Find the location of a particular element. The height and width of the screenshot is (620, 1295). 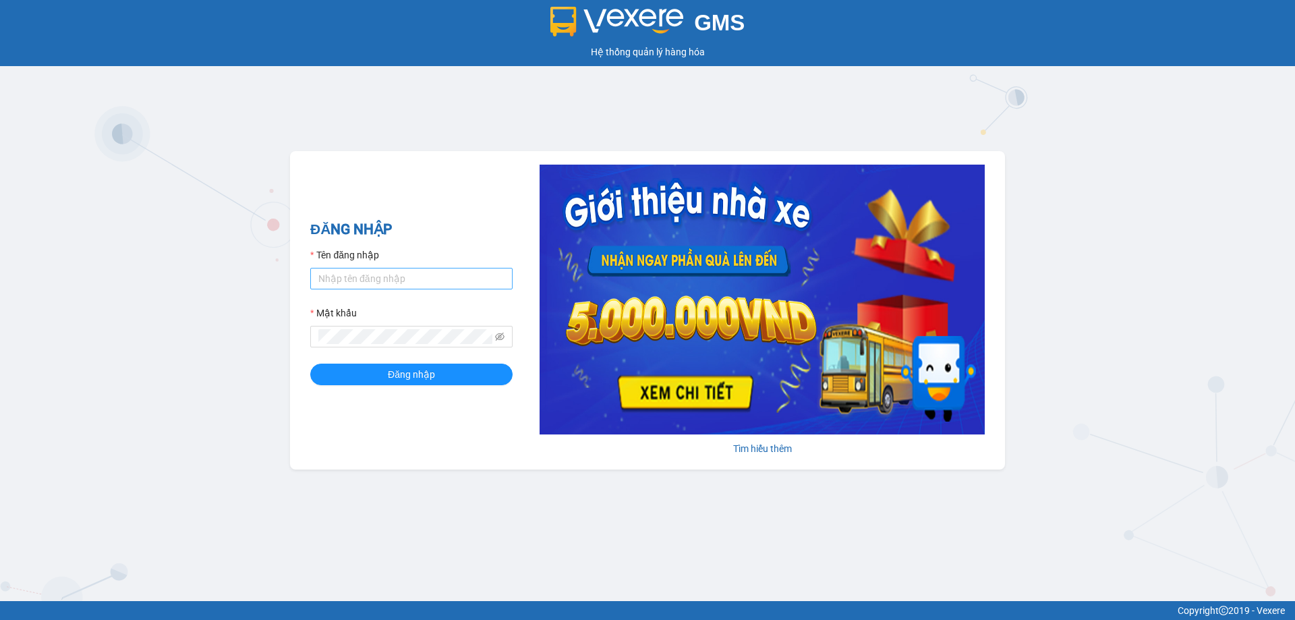

span: copyright is located at coordinates (1223, 610).